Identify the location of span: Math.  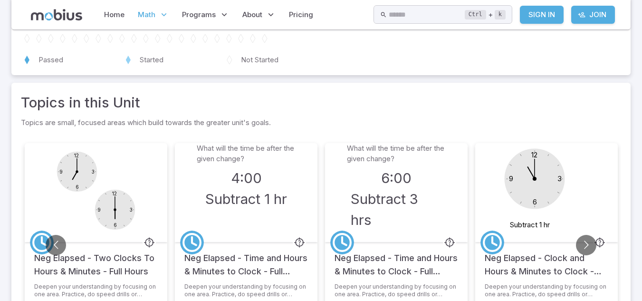
(146, 15).